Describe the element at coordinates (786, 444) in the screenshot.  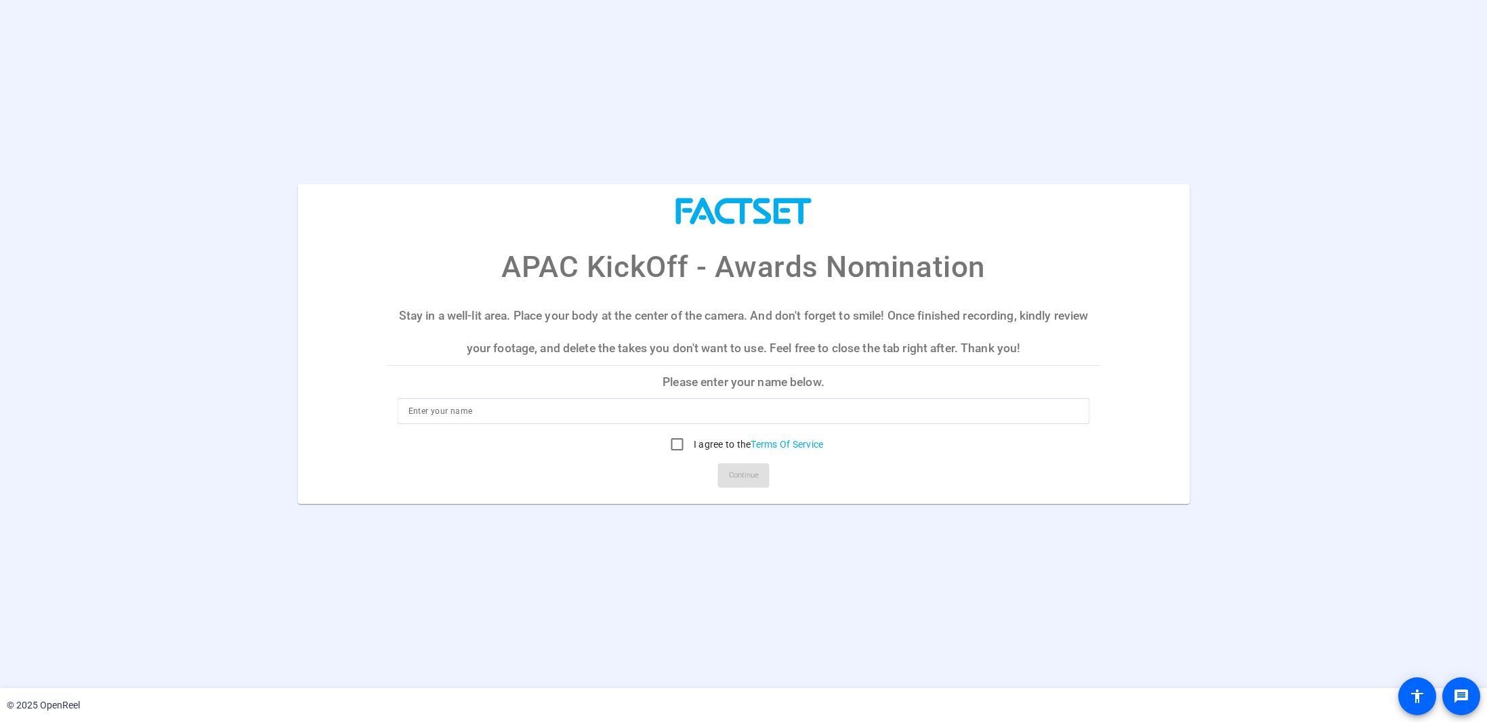
I see `a: Terms Of Service` at that location.